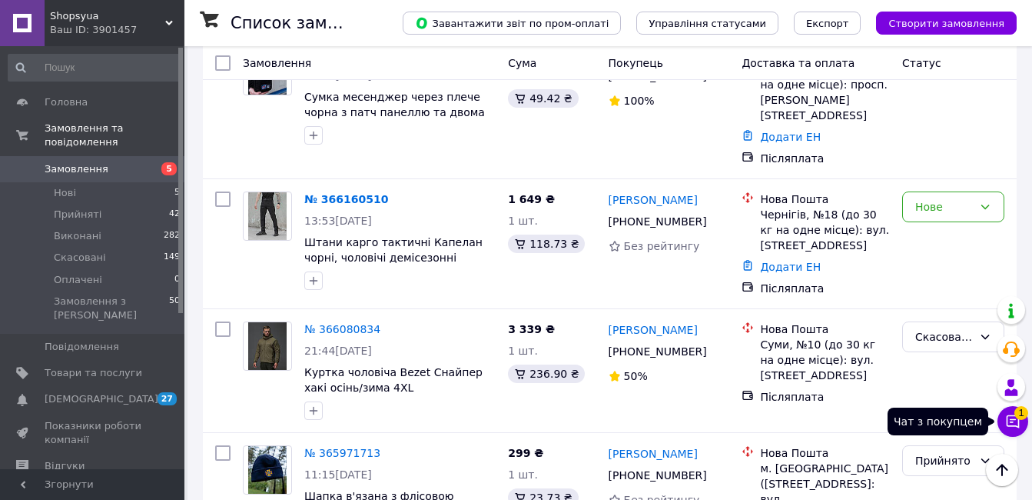  Describe the element at coordinates (346, 199) in the screenshot. I see `a: № 366160510` at that location.